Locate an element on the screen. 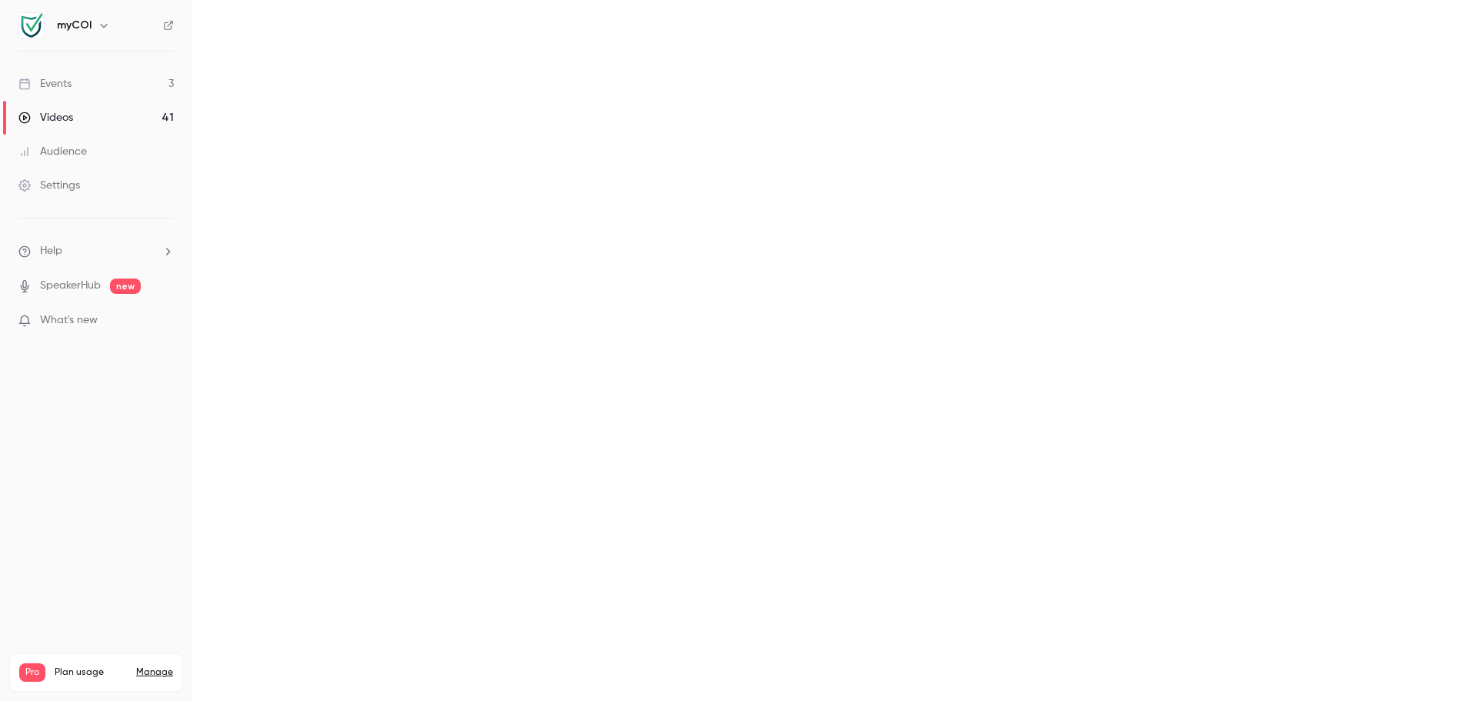  span: Help is located at coordinates (51, 251).